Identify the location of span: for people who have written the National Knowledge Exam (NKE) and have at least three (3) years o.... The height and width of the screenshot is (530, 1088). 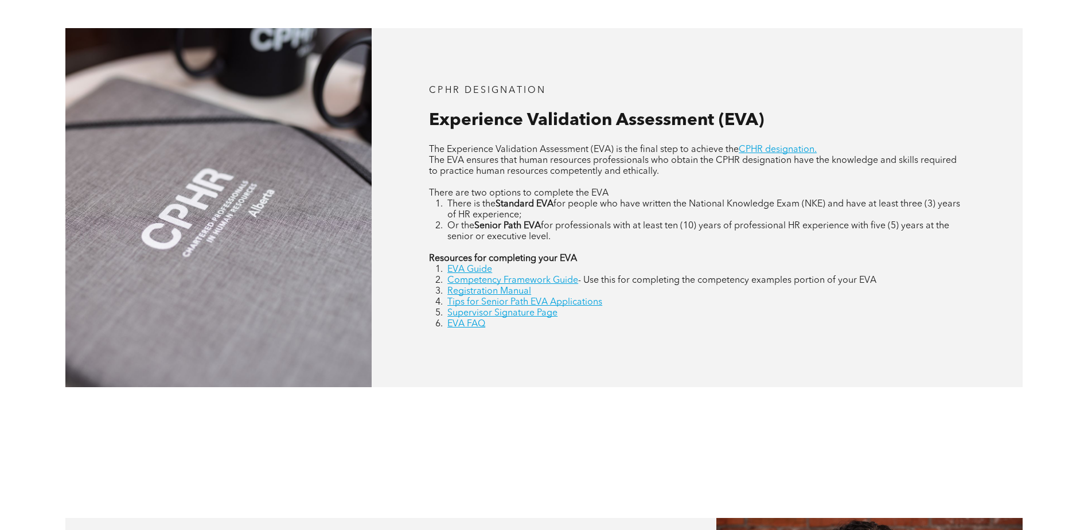
(703, 209).